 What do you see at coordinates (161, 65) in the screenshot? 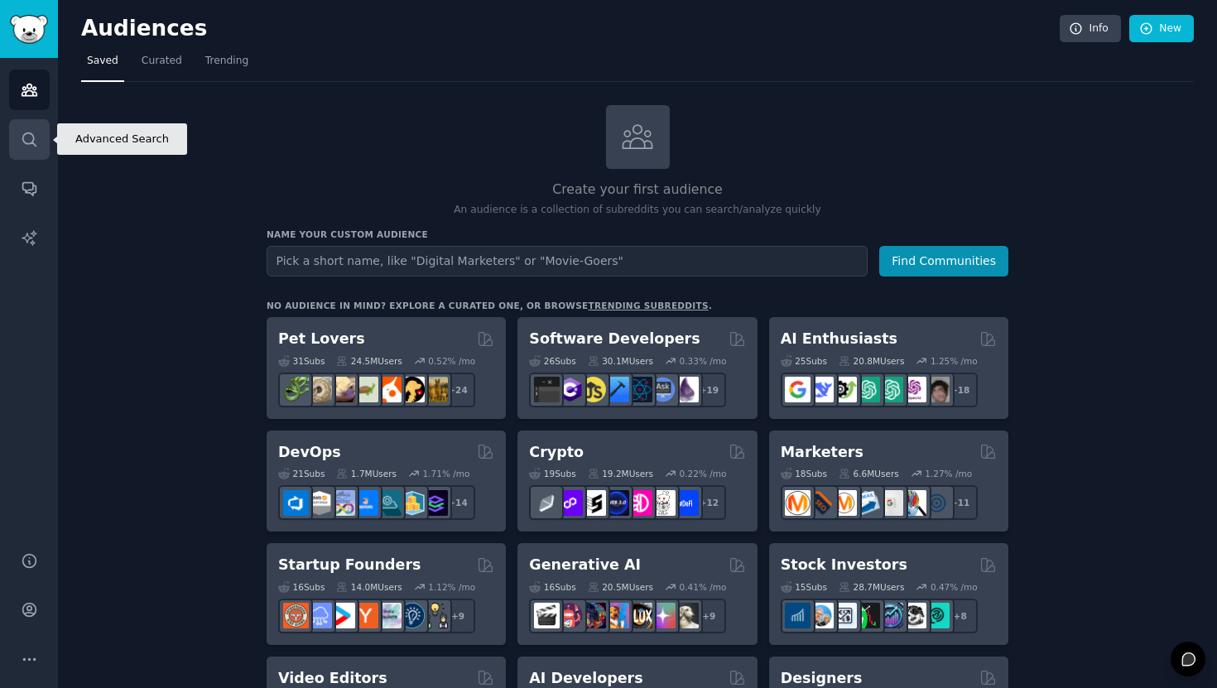
I see `a: Curated` at bounding box center [161, 65].